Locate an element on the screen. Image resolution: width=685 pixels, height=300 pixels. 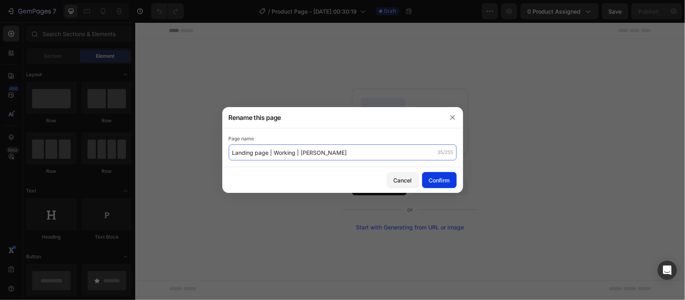
div: Confirm is located at coordinates (439, 180).